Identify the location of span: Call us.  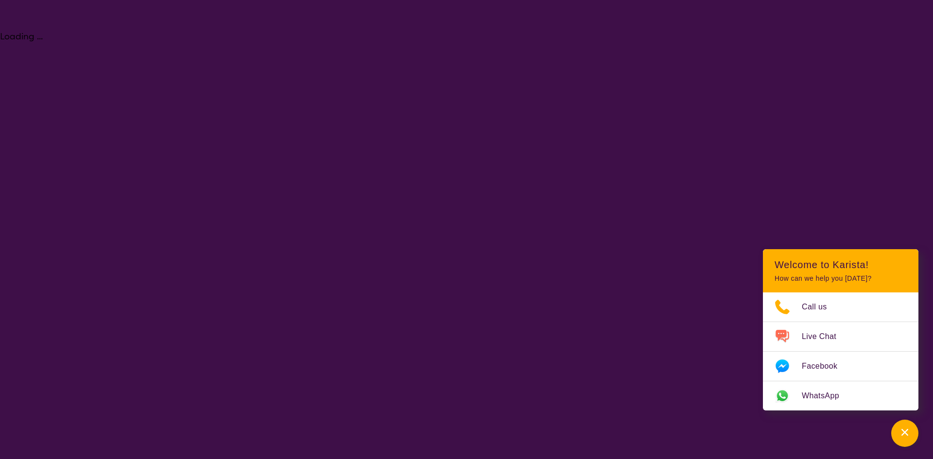
(820, 307).